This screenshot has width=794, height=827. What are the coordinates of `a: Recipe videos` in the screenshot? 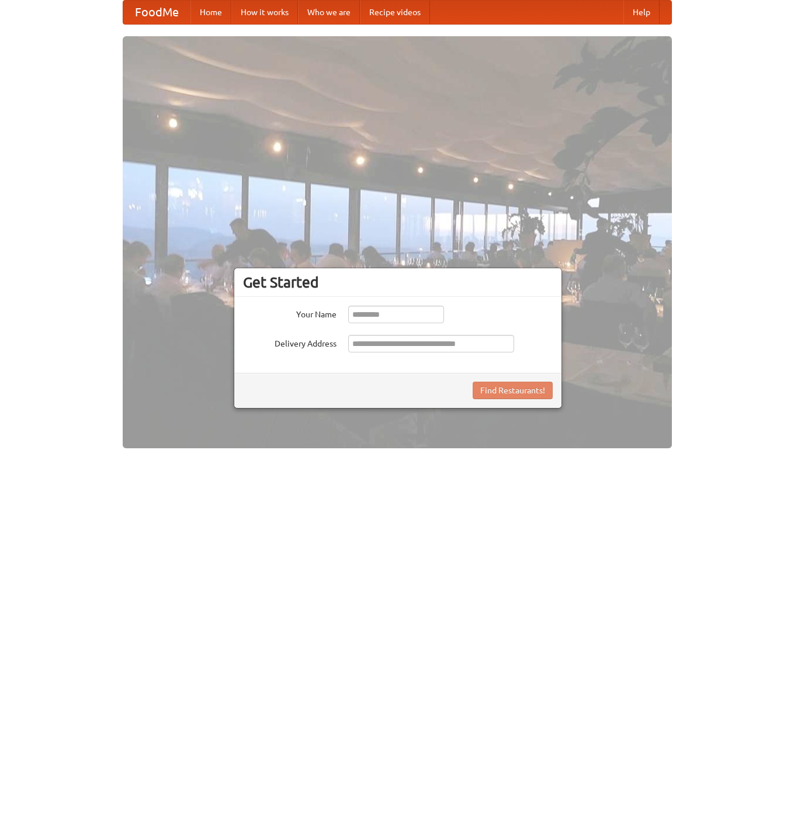 It's located at (395, 12).